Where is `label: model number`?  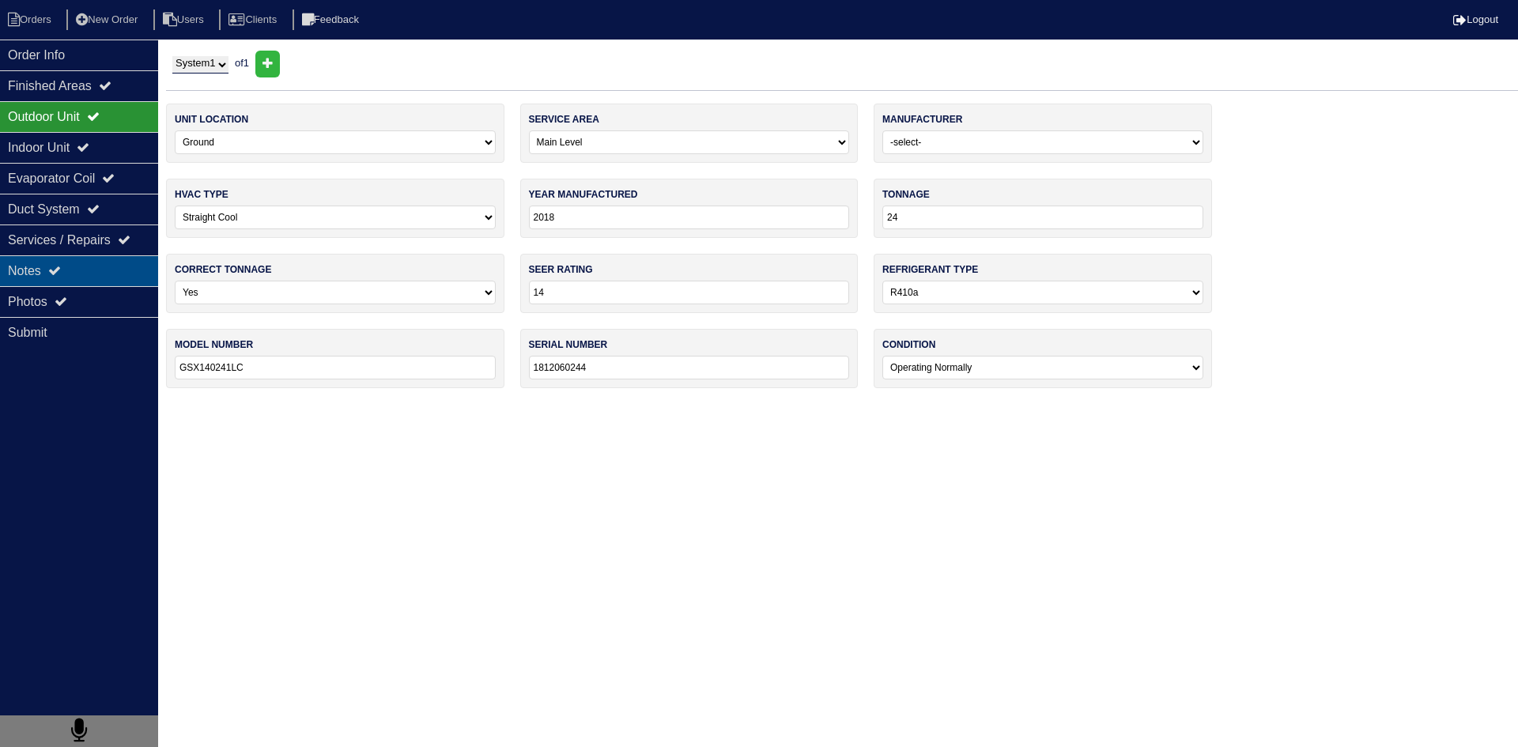
label: model number is located at coordinates (213, 345).